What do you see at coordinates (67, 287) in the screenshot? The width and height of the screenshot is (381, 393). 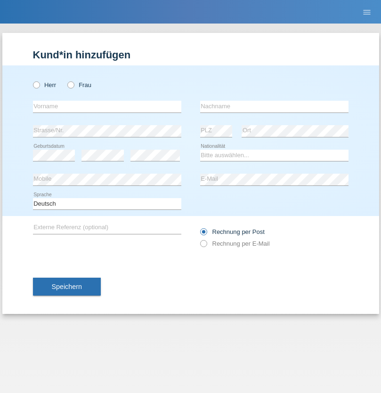 I see `span: Speichern` at bounding box center [67, 287].